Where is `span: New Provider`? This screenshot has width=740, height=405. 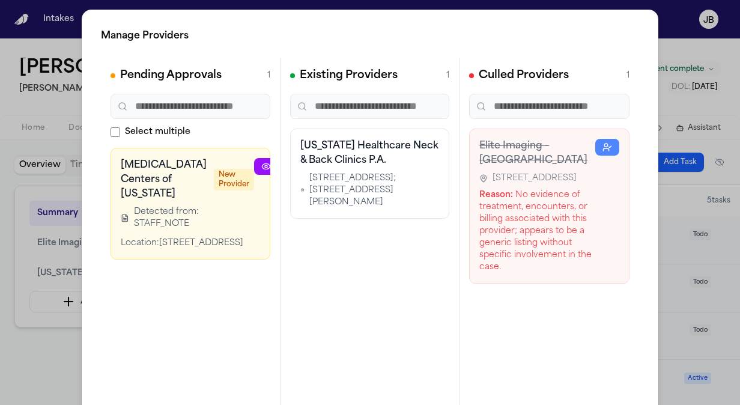 span: New Provider is located at coordinates (234, 180).